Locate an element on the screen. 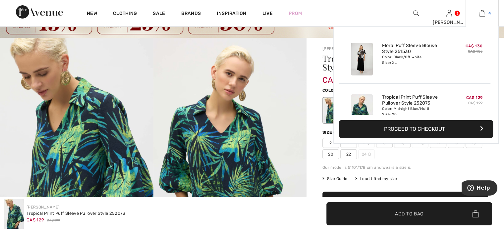 This screenshot has height=230, width=504. span: 4 is located at coordinates (489, 13).